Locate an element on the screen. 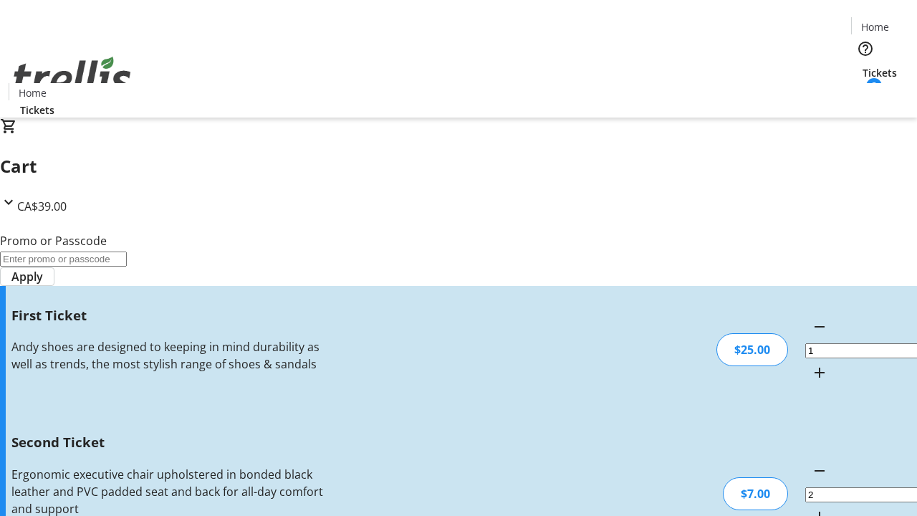 This screenshot has height=516, width=917. div: Andy shoes are designed to keeping in mind durability as well as trends, the most stylish range o... is located at coordinates (168, 355).